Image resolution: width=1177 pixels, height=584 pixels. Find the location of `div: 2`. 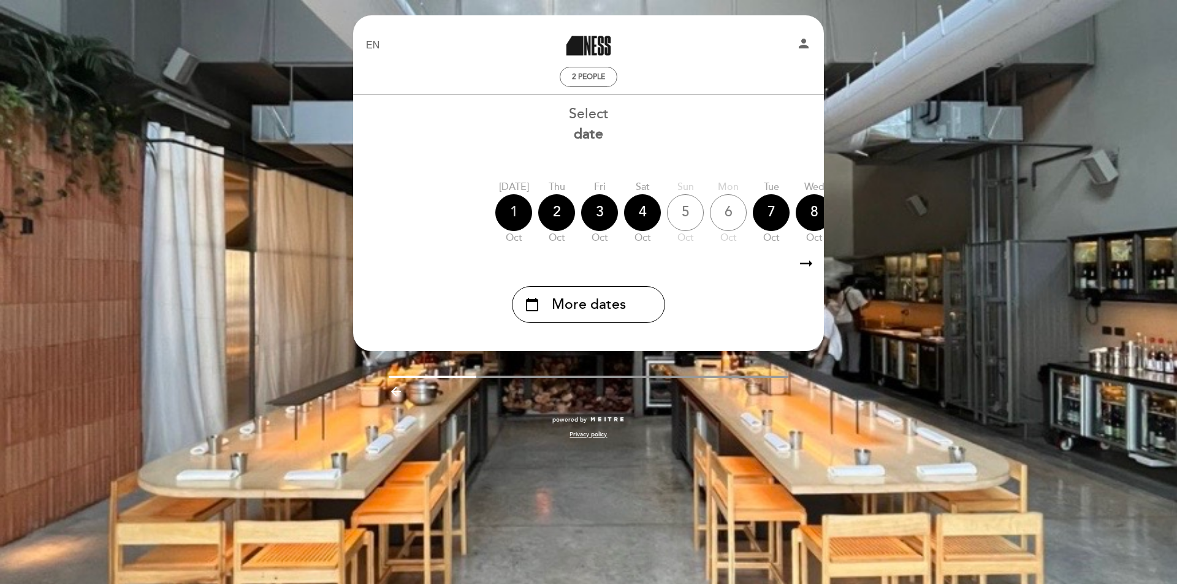

div: 2 is located at coordinates (557, 213).